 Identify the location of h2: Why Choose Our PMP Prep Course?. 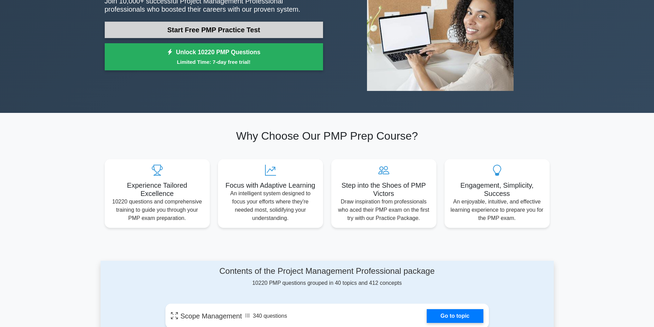
(327, 136).